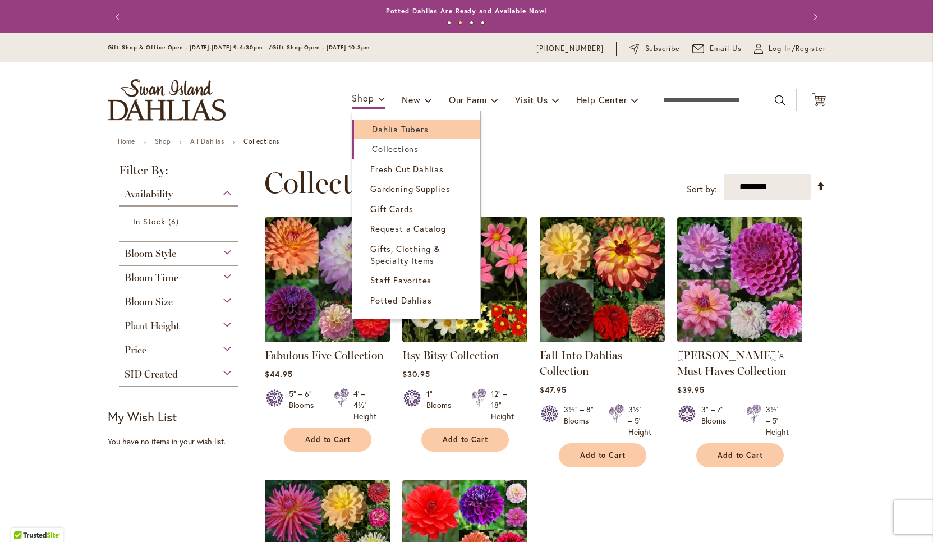 The height and width of the screenshot is (542, 933). Describe the element at coordinates (167, 100) in the screenshot. I see `a: store logo` at that location.